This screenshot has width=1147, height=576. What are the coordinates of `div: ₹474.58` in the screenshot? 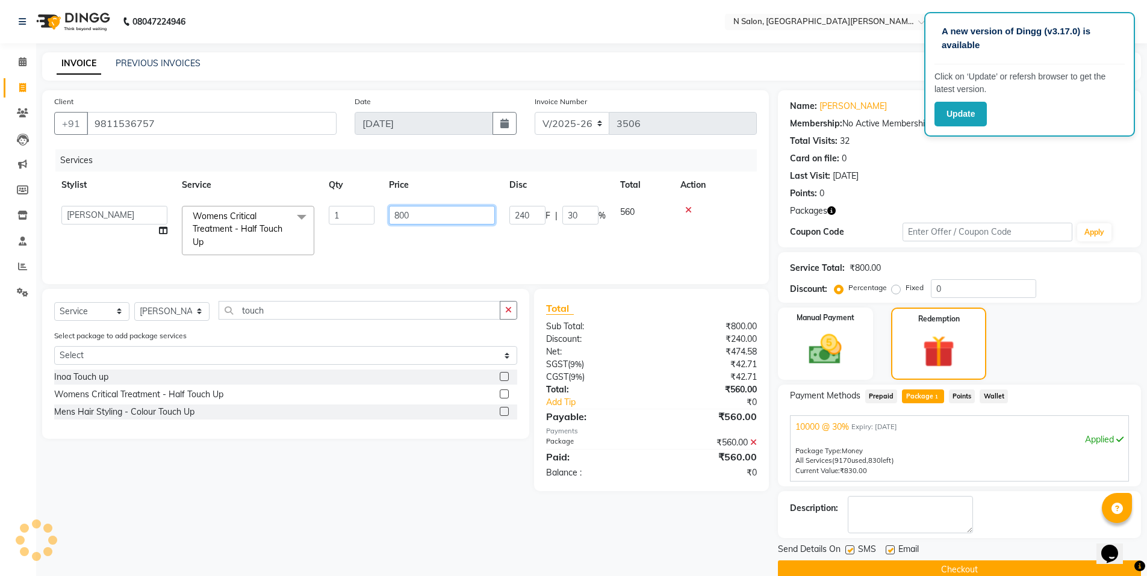 It's located at (709, 352).